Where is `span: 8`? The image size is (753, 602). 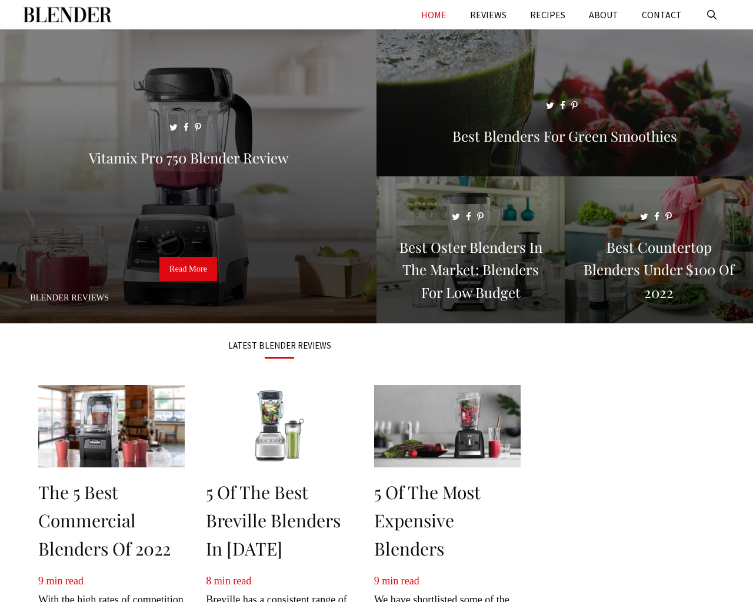 span: 8 is located at coordinates (208, 581).